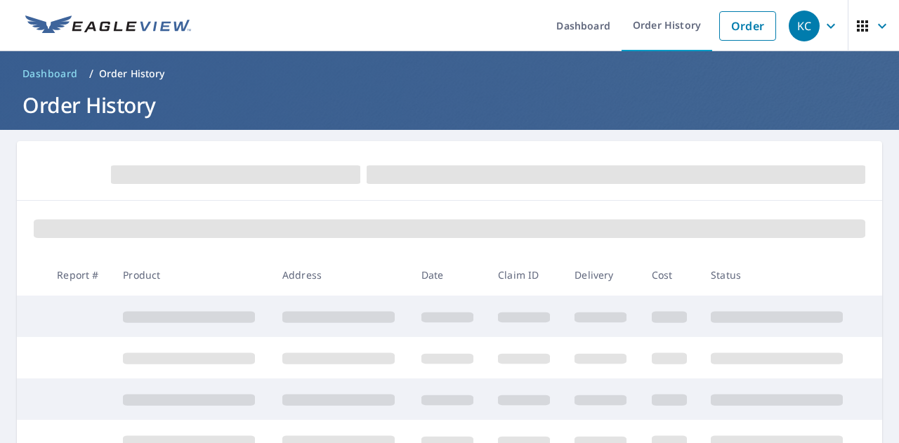 The width and height of the screenshot is (899, 443). What do you see at coordinates (450, 105) in the screenshot?
I see `h1: Order History` at bounding box center [450, 105].